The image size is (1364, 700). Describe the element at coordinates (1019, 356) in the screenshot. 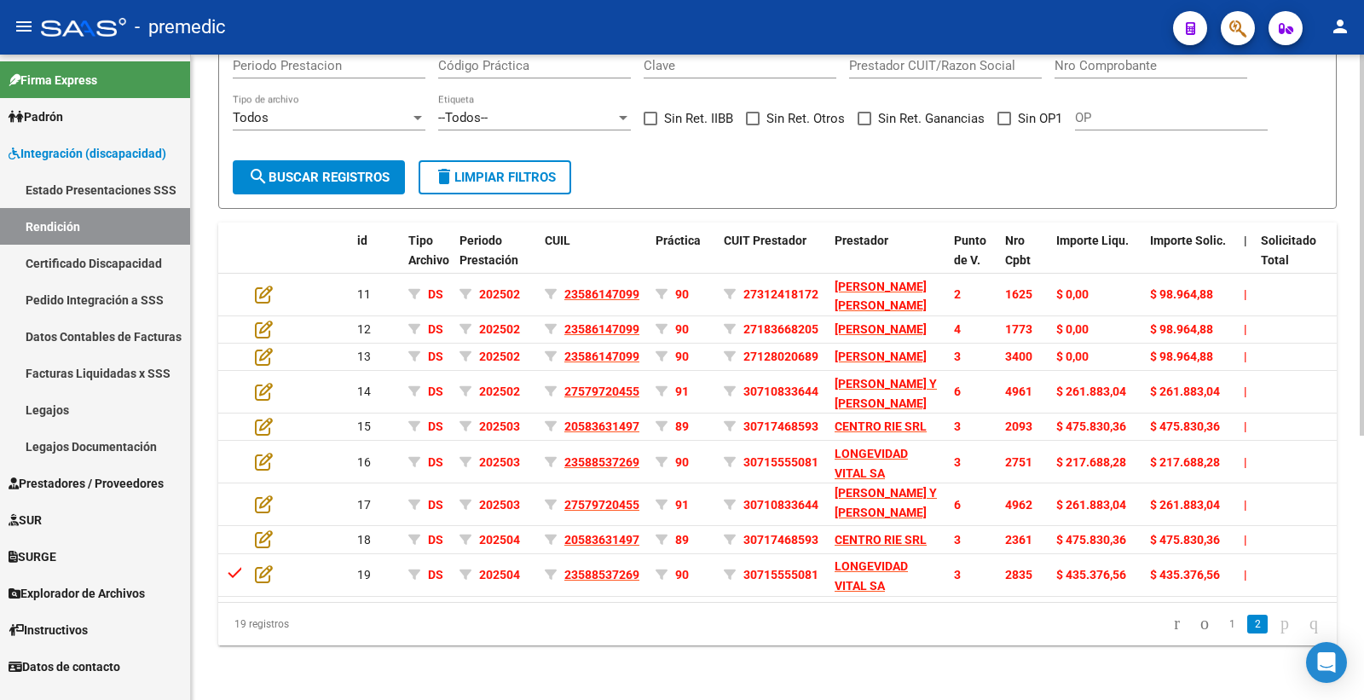

I see `span: 3400` at that location.